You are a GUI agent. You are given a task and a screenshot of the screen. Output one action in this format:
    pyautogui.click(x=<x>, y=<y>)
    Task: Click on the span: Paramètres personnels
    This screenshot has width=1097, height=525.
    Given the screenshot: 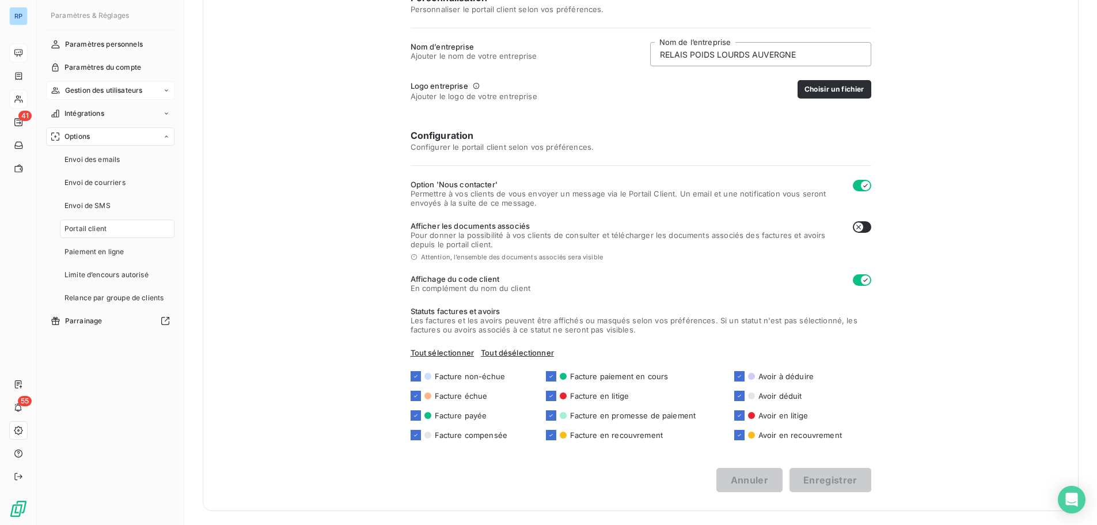 What is the action you would take?
    pyautogui.click(x=104, y=44)
    